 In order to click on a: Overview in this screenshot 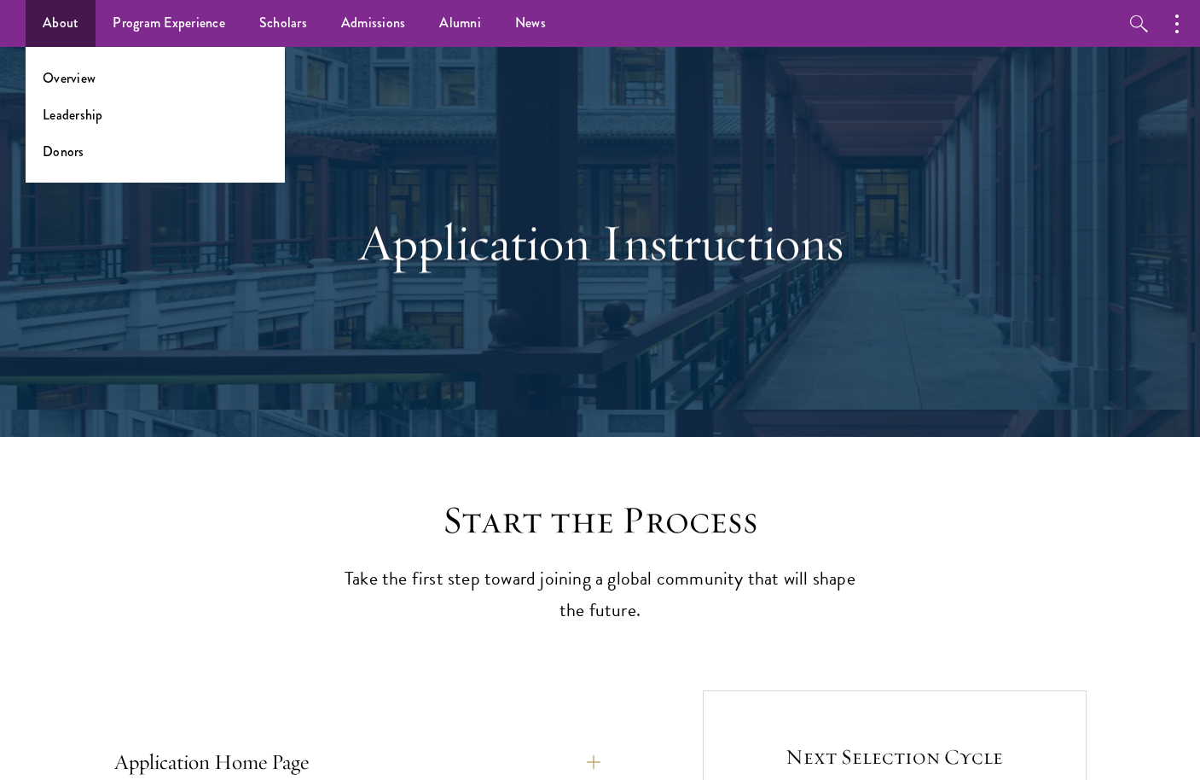, I will do `click(69, 78)`.